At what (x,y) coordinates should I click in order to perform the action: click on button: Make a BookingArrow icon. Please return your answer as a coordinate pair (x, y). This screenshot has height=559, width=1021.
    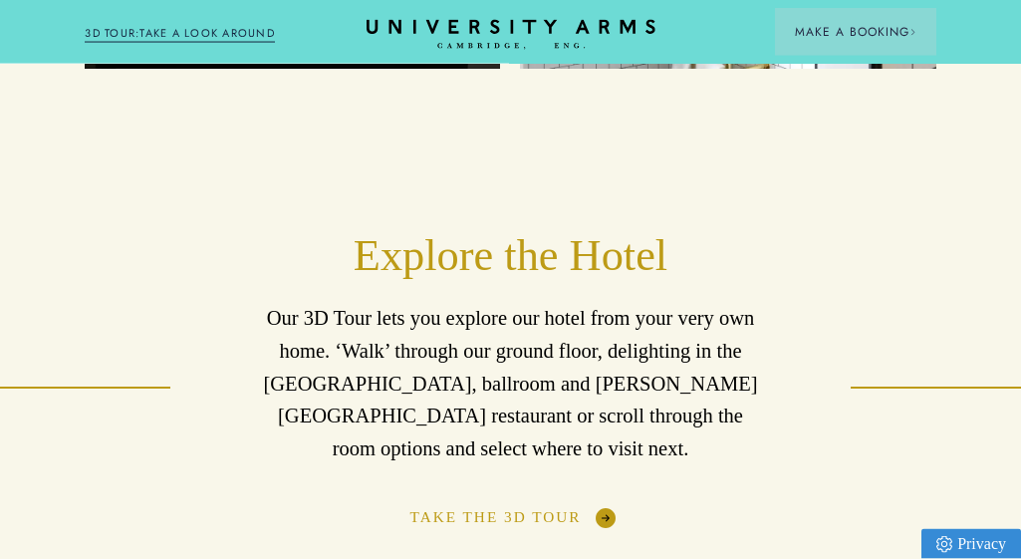
    Looking at the image, I should click on (856, 32).